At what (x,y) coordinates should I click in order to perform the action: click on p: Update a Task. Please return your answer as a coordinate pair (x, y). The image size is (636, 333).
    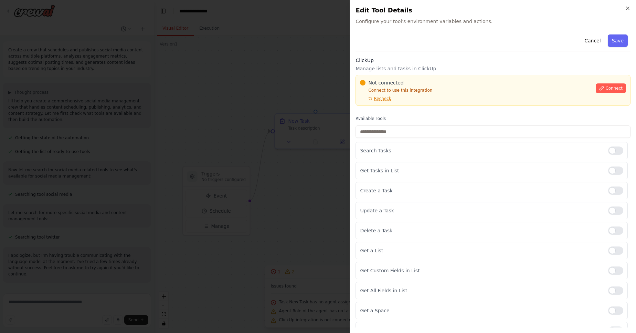
    Looking at the image, I should click on (481, 210).